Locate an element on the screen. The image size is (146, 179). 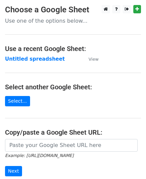
a: Select... is located at coordinates (17, 101).